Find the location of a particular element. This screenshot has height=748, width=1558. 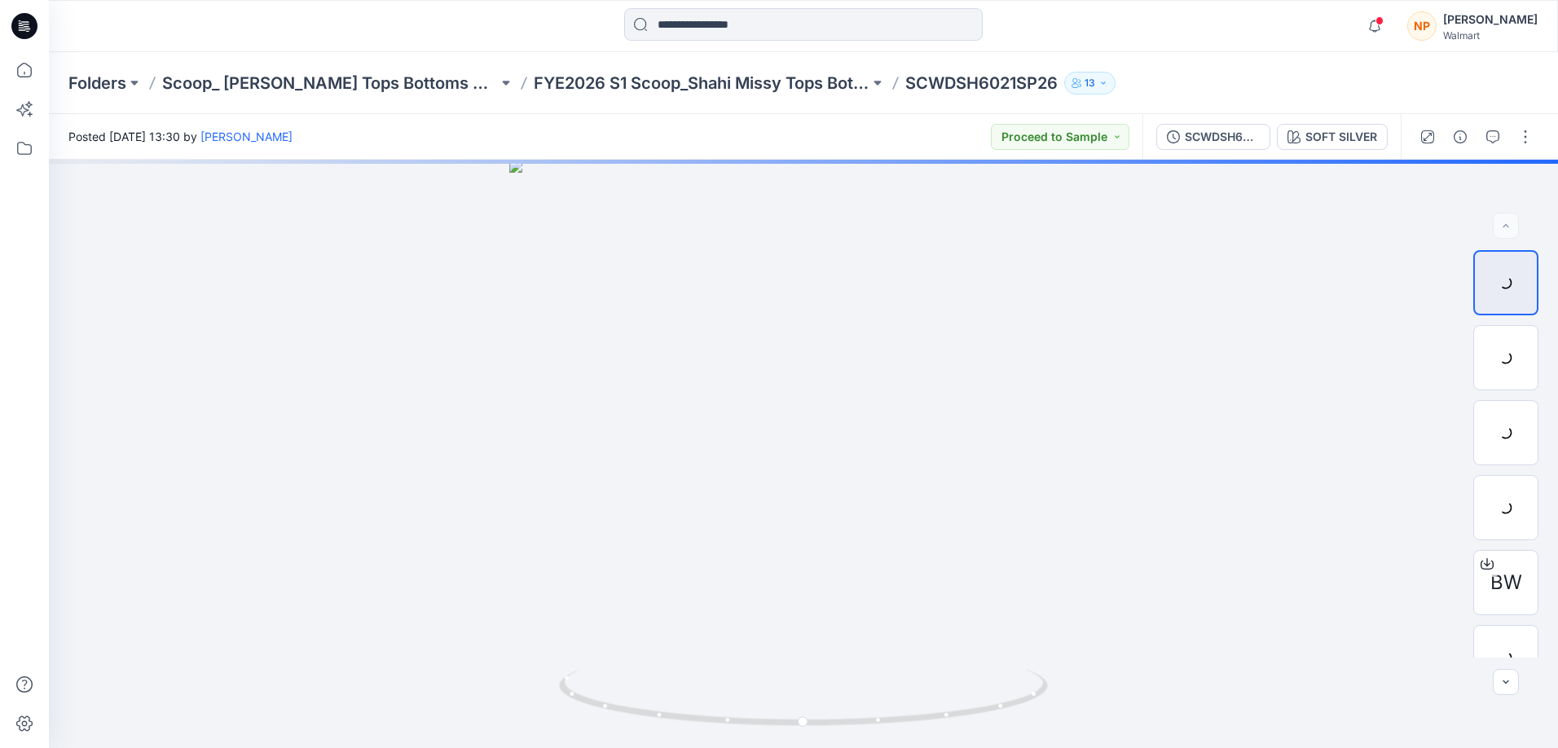

button: SCWDSH6021SP26 is located at coordinates (1213, 137).